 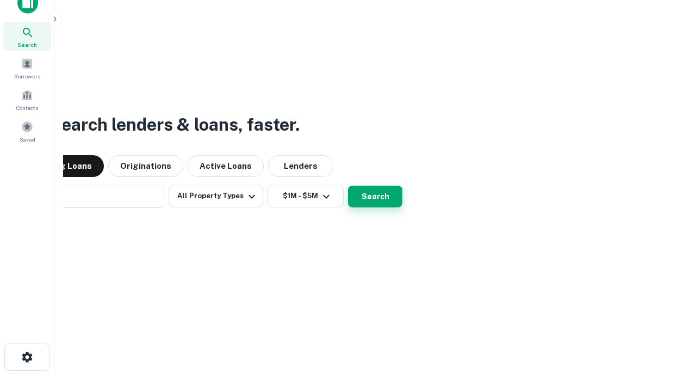 What do you see at coordinates (27, 108) in the screenshot?
I see `span: Contacts` at bounding box center [27, 108].